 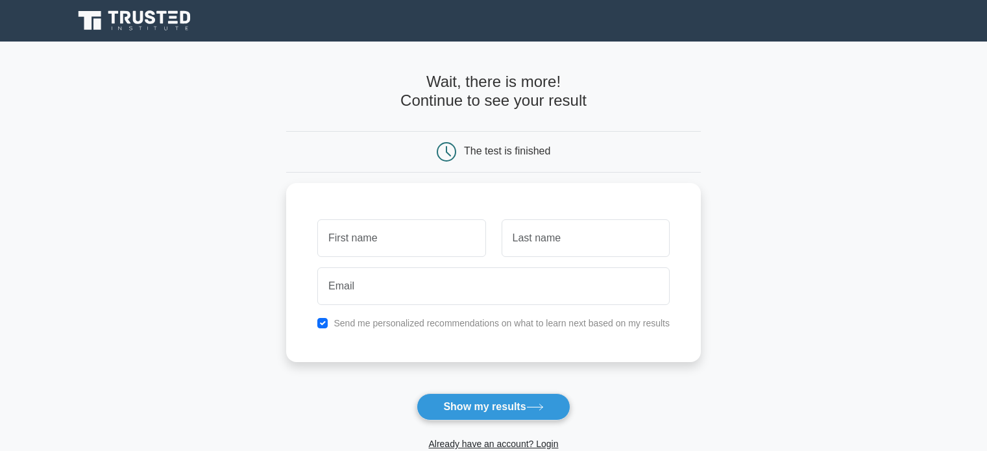 I want to click on div: The test is finished, so click(x=507, y=151).